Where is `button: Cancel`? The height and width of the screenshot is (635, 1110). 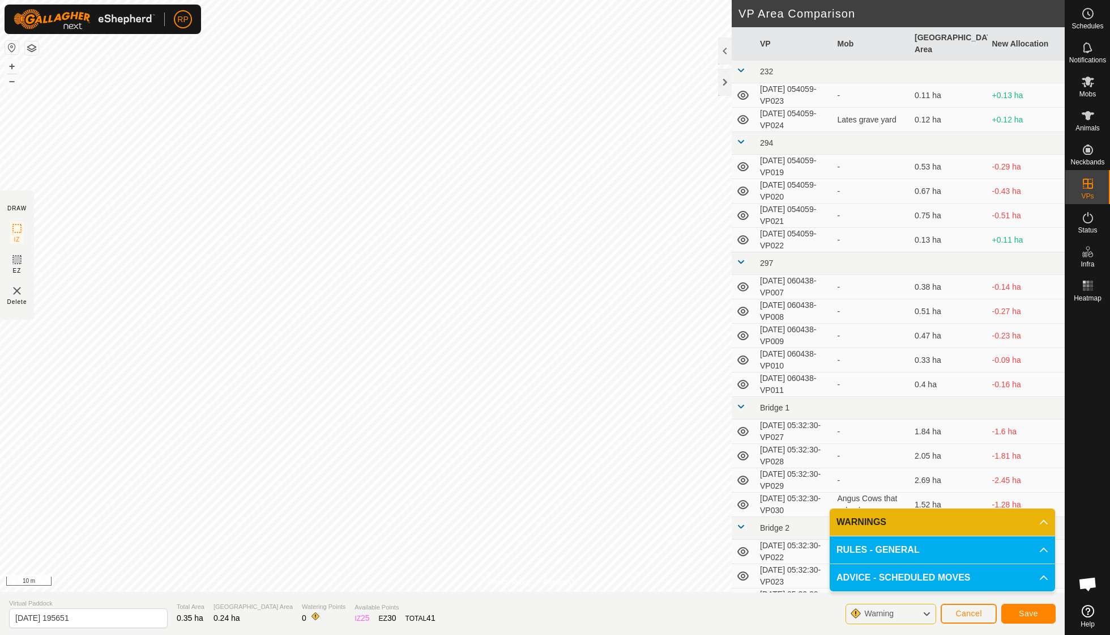
button: Cancel is located at coordinates (969, 613).